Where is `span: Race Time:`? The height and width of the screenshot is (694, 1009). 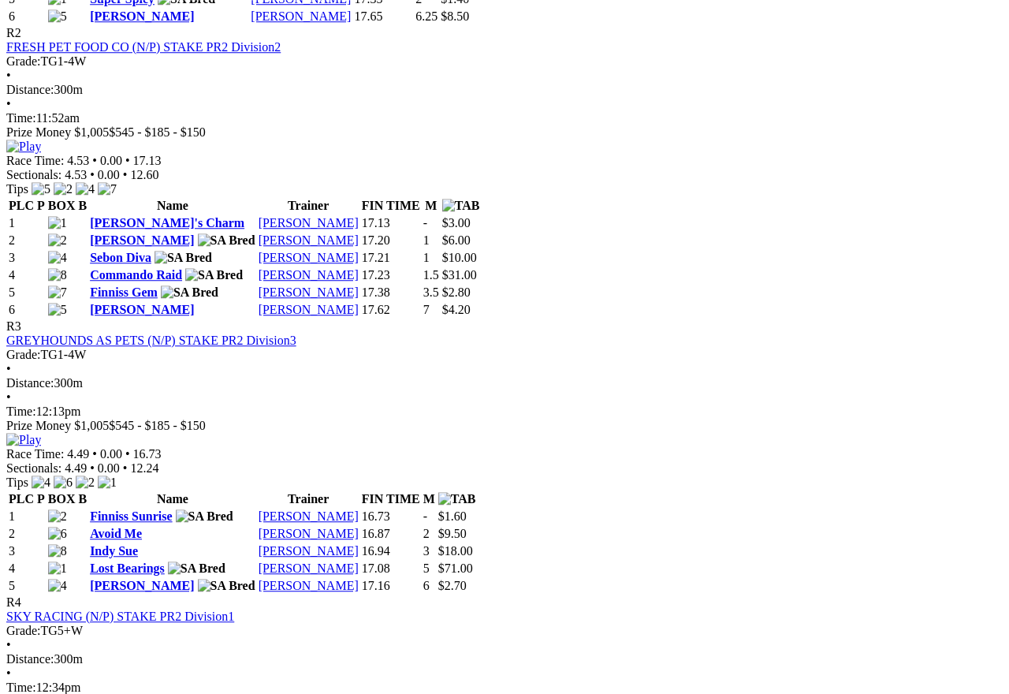
span: Race Time: is located at coordinates (35, 453).